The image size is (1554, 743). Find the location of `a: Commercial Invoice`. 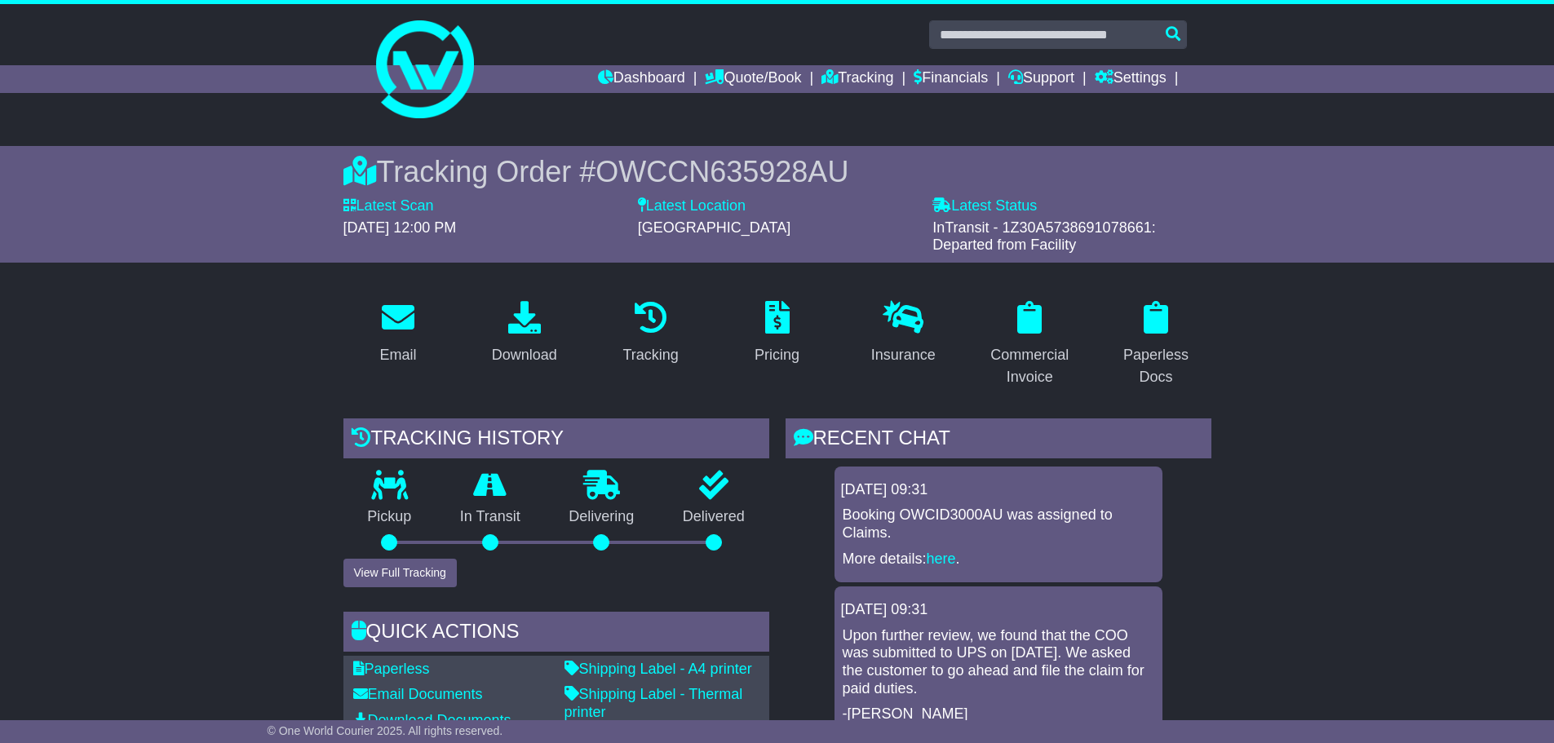

a: Commercial Invoice is located at coordinates (1030, 344).